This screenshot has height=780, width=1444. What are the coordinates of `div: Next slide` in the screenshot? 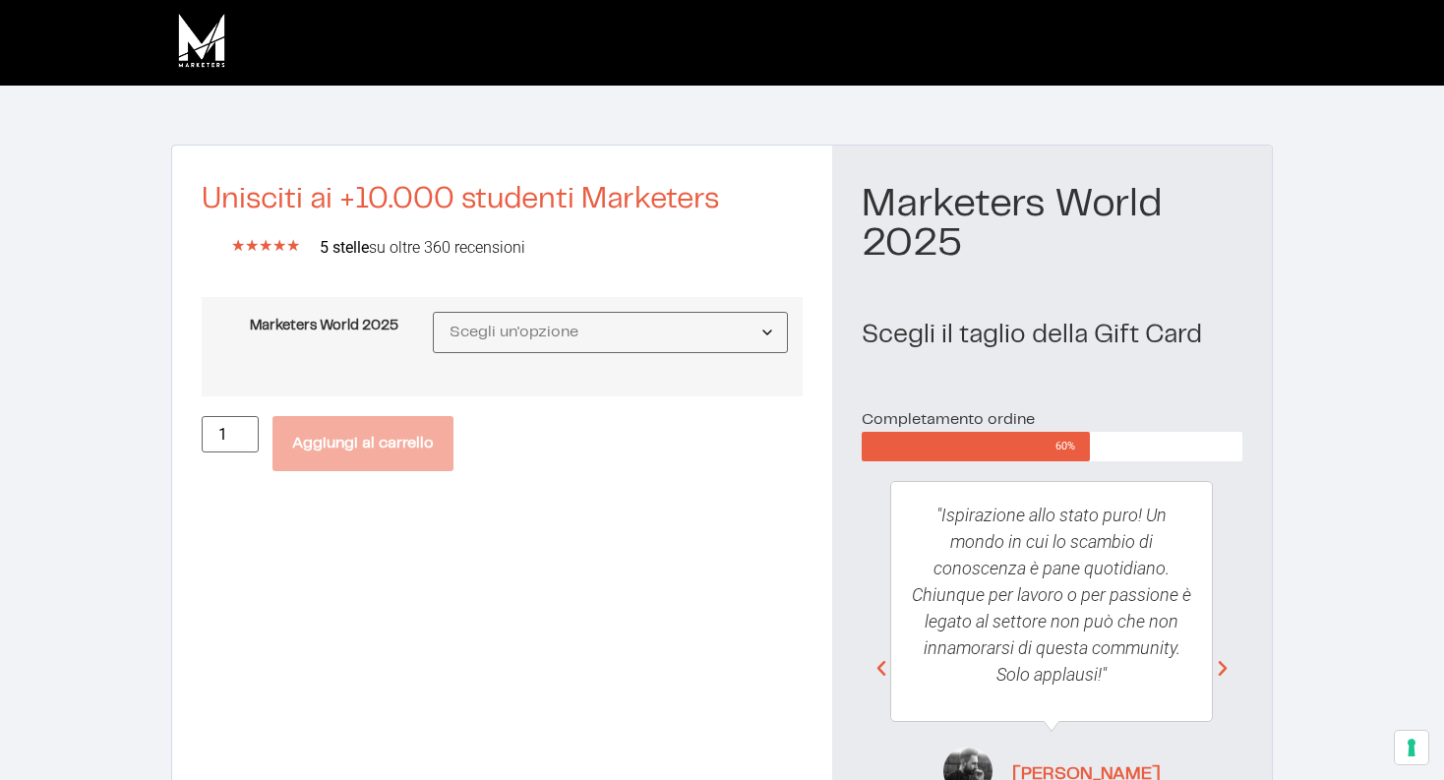 It's located at (1223, 669).